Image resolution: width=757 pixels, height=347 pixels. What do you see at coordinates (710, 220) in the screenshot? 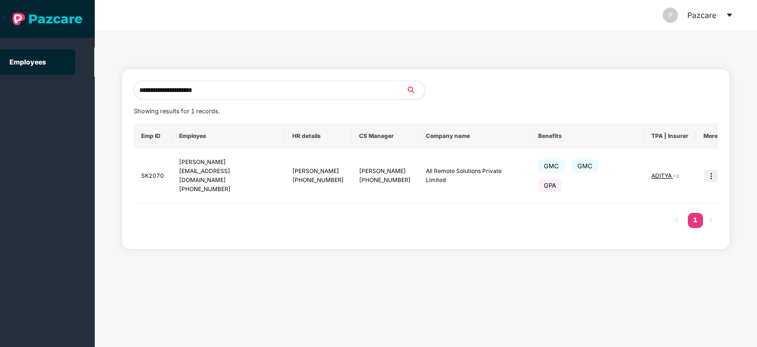
I see `li: Next Page` at bounding box center [710, 220].